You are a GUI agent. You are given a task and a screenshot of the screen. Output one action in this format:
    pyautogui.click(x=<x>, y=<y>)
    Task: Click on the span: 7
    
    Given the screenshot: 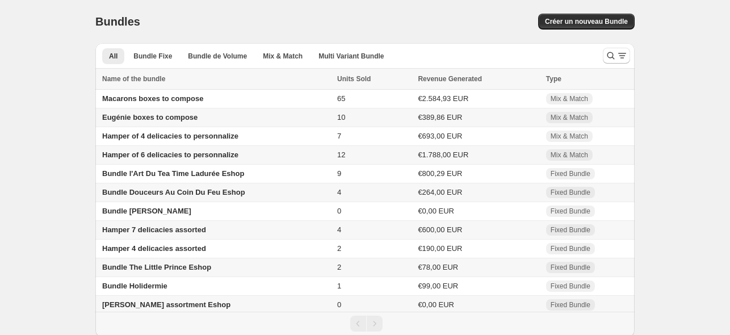 What is the action you would take?
    pyautogui.click(x=339, y=136)
    